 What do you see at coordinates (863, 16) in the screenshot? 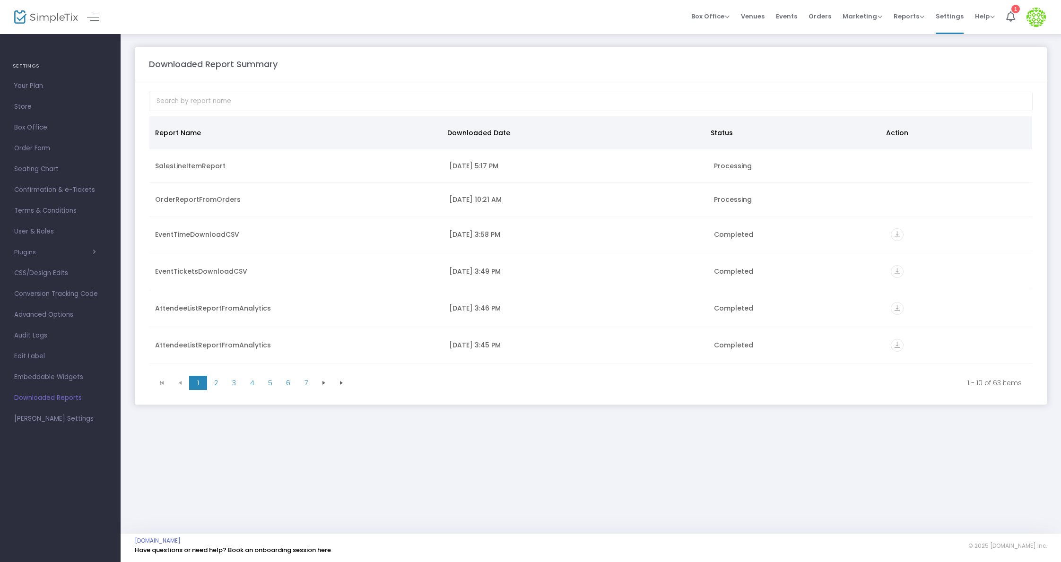
I see `span: Marketing` at bounding box center [863, 16].